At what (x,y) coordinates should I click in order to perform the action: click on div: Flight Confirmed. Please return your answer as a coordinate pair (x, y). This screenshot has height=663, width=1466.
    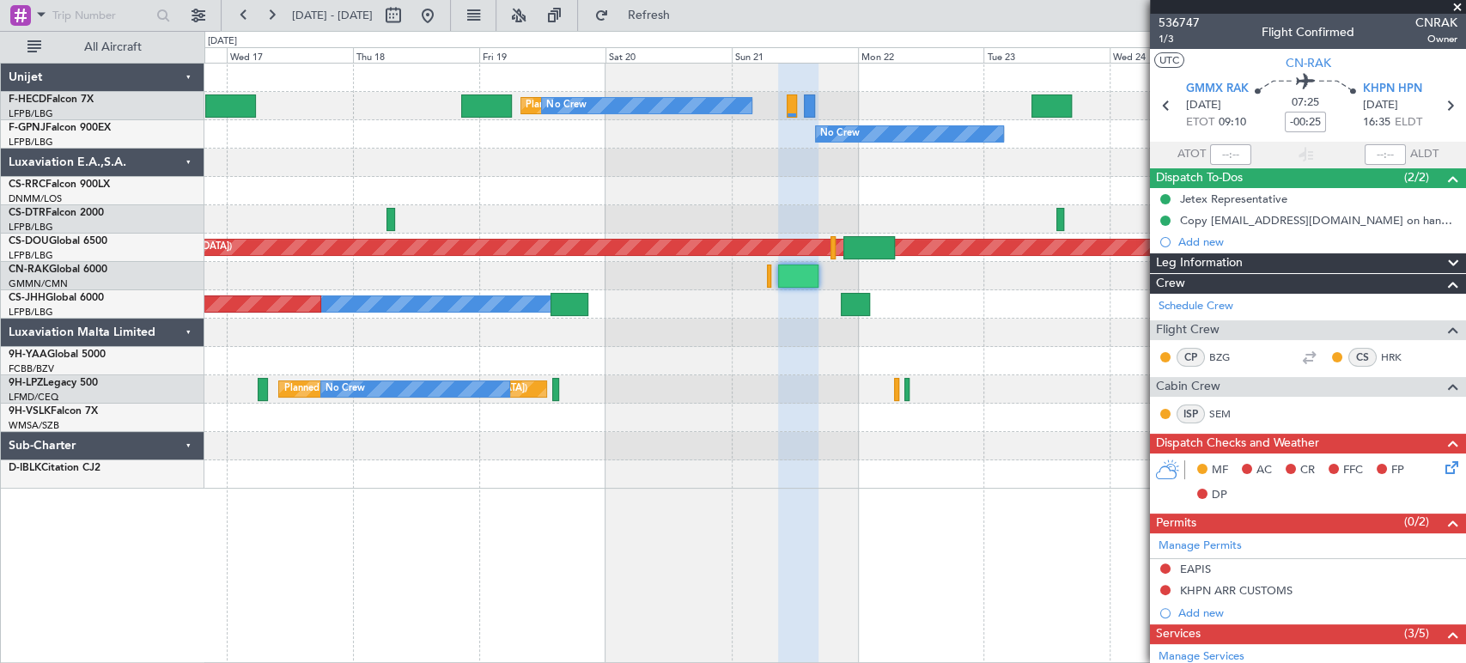
    Looking at the image, I should click on (1308, 32).